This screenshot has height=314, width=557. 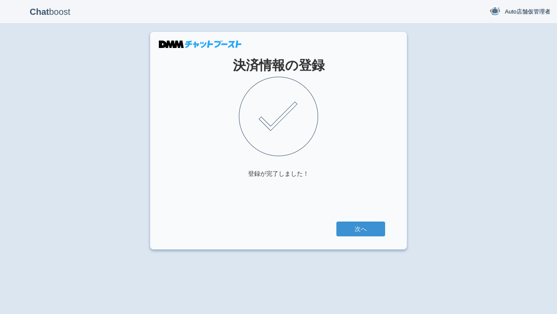 What do you see at coordinates (200, 44) in the screenshot?
I see `img: DMMチャットブースト` at bounding box center [200, 44].